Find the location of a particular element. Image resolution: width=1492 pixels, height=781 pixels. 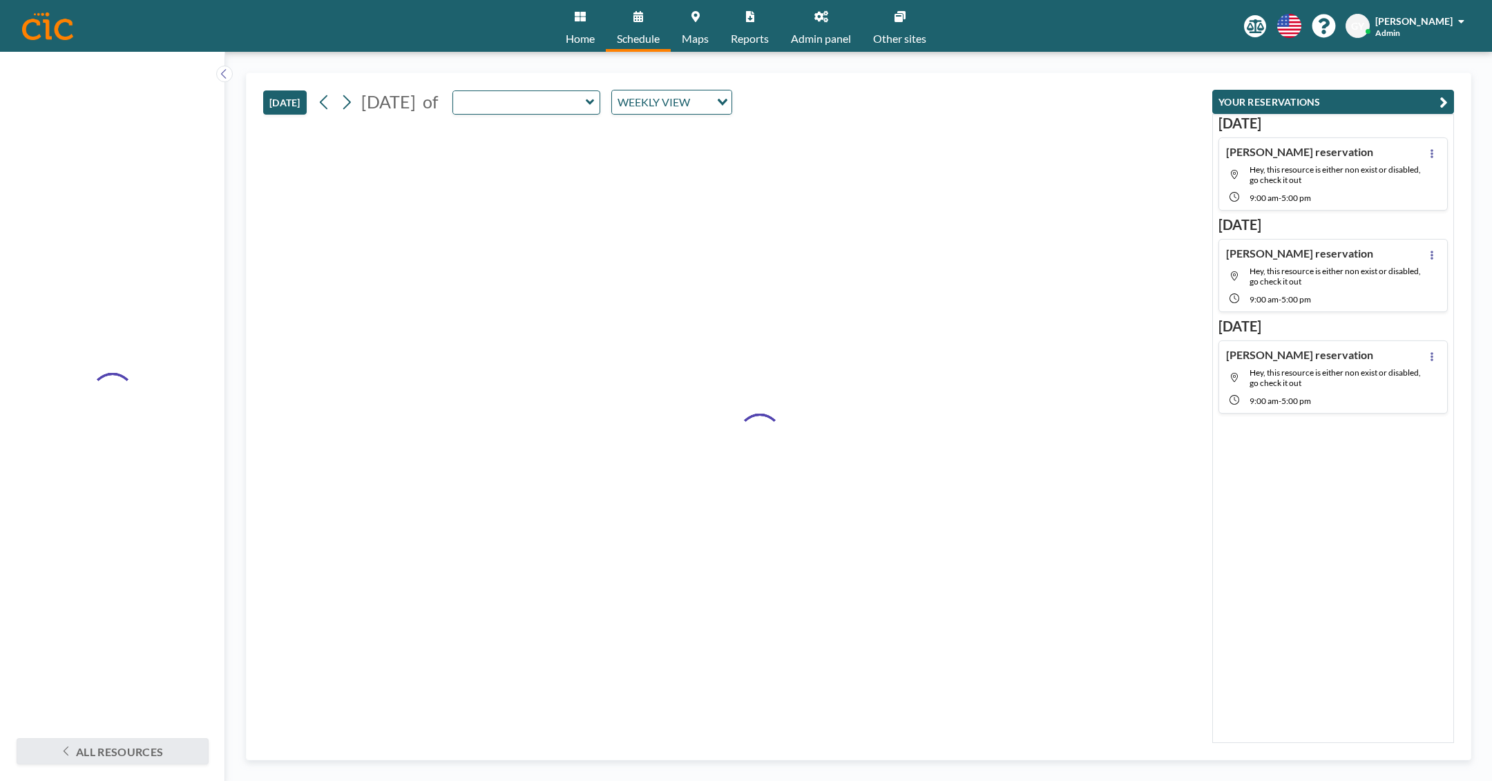

span: Home is located at coordinates (580, 39).